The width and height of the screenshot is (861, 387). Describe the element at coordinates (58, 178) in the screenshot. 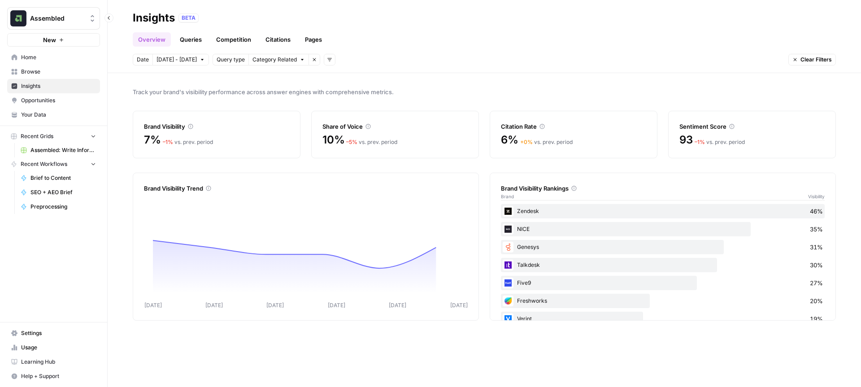

I see `a: Brief to Content` at that location.